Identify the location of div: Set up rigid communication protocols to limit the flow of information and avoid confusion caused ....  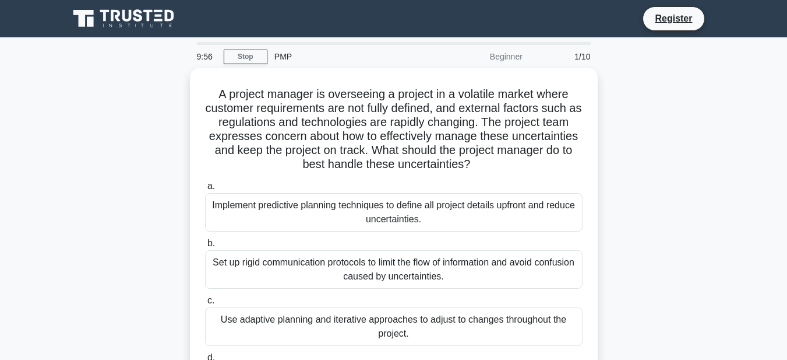
(394, 269).